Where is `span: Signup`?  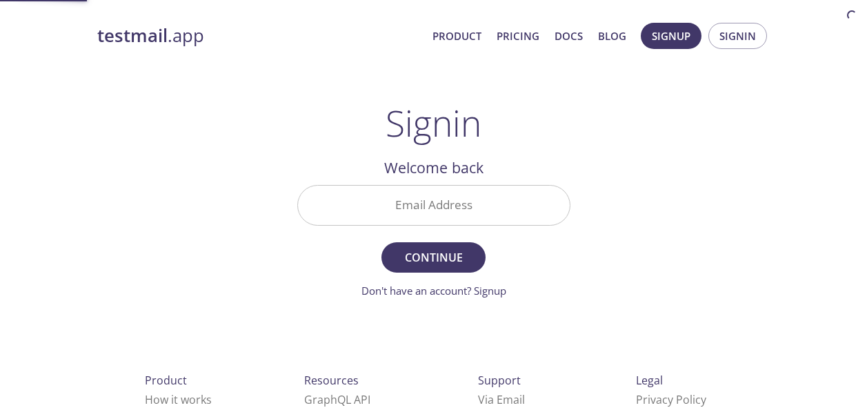 span: Signup is located at coordinates (671, 36).